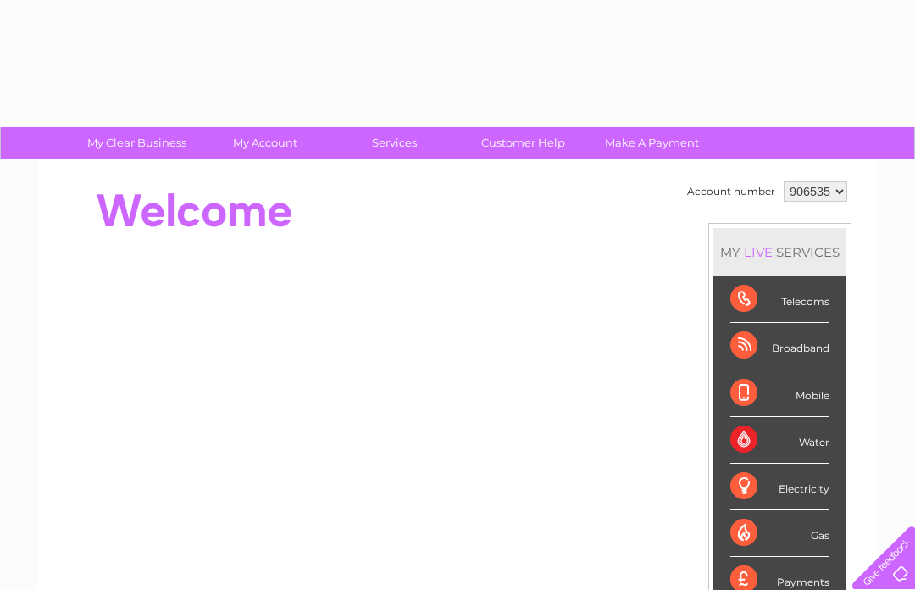  Describe the element at coordinates (779, 393) in the screenshot. I see `div: Mobile` at that location.